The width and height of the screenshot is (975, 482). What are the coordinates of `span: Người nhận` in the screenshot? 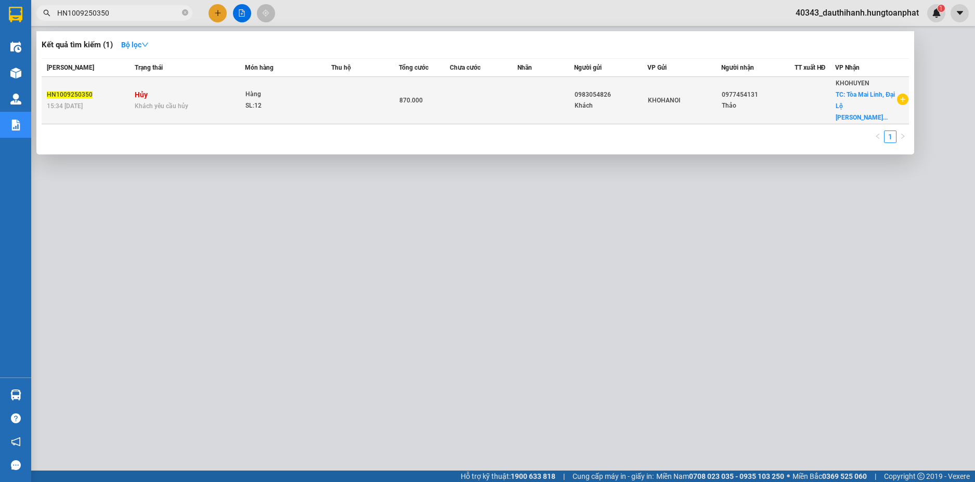 It's located at (738, 68).